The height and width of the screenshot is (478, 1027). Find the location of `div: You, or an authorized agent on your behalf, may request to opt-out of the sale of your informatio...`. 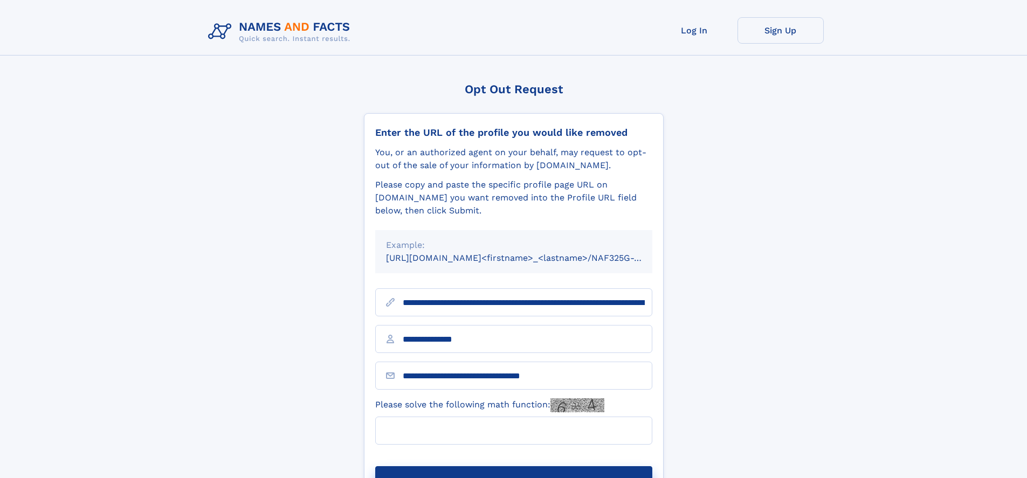

div: You, or an authorized agent on your behalf, may request to opt-out of the sale of your informatio... is located at coordinates (514, 159).